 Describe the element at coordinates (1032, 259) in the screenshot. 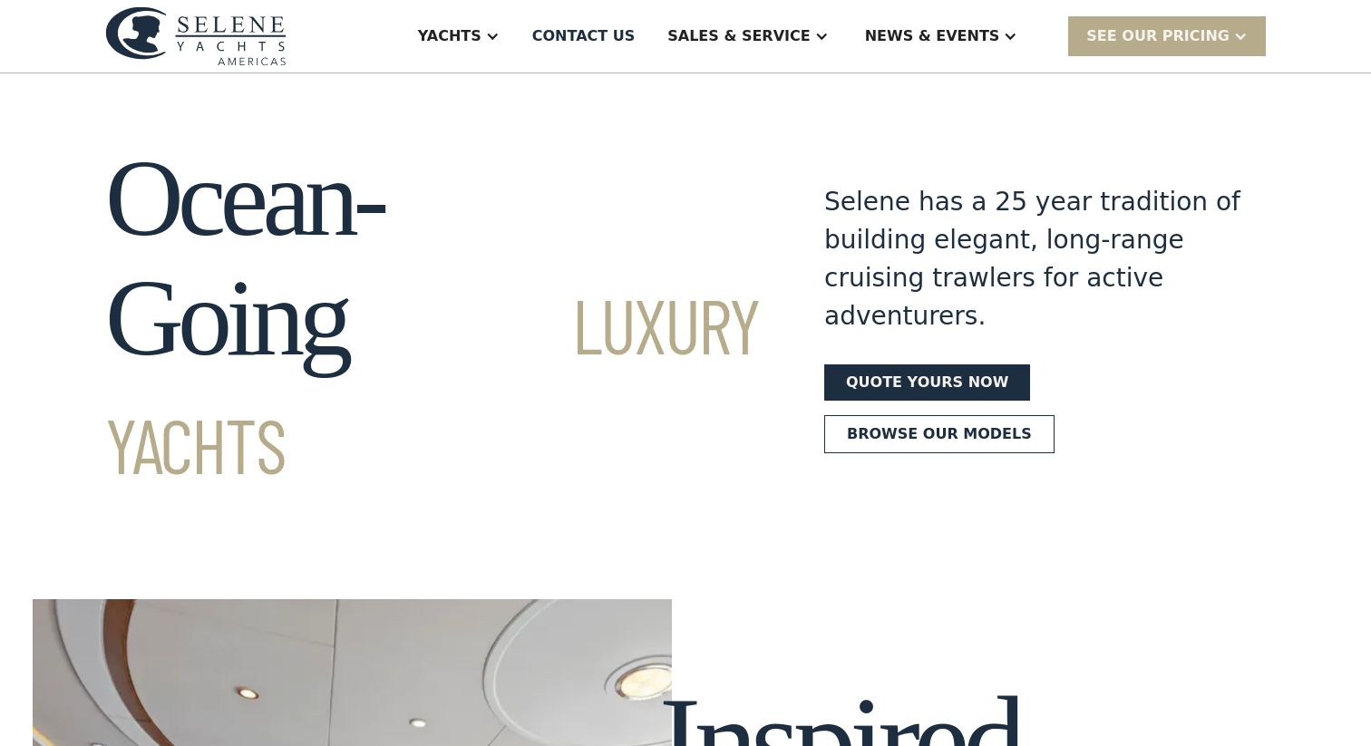

I see `div: Selene has a 25 year tradition of building elegant, long-range cruising trawlers for active adven...` at that location.